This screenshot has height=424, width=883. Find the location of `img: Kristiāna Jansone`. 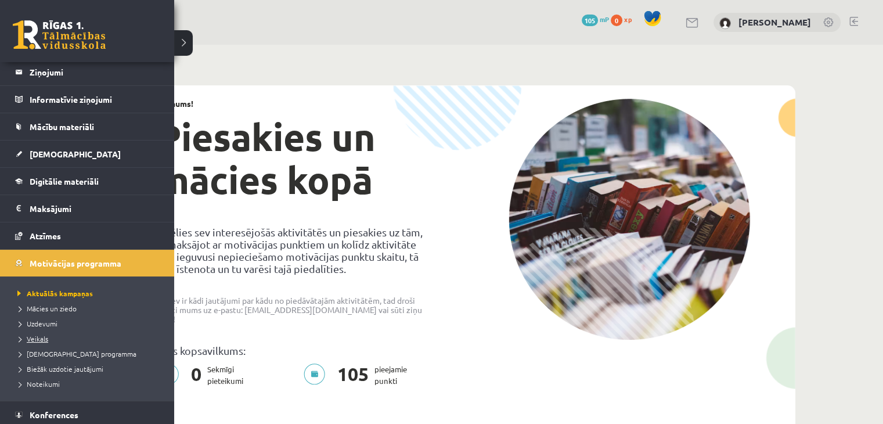

img: Kristiāna Jansone is located at coordinates (725, 23).